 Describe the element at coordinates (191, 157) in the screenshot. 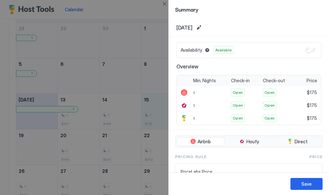

I see `span: Pricing Rule` at that location.